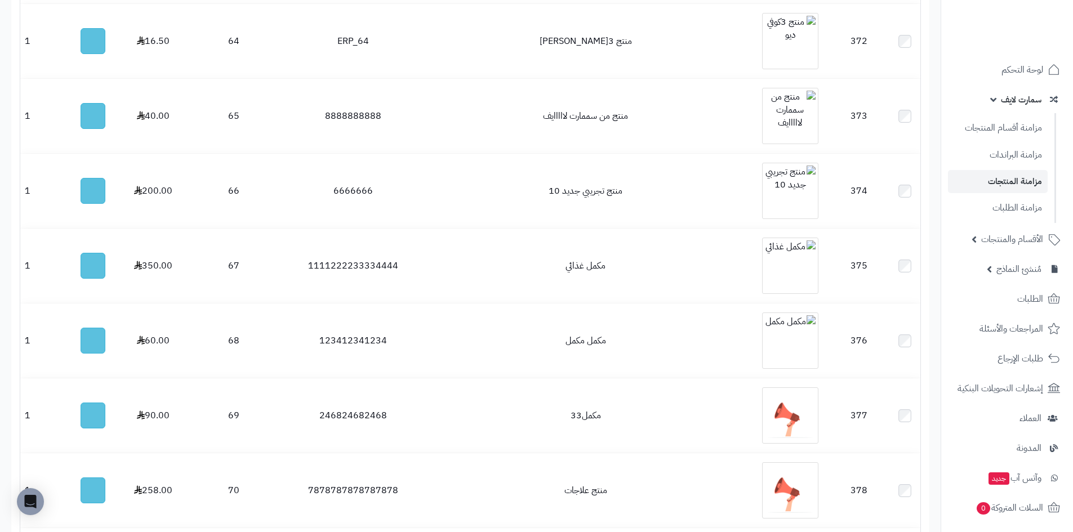 Image resolution: width=1073 pixels, height=532 pixels. Describe the element at coordinates (1007, 389) in the screenshot. I see `a: إشعارات التحويلات البنكية` at that location.